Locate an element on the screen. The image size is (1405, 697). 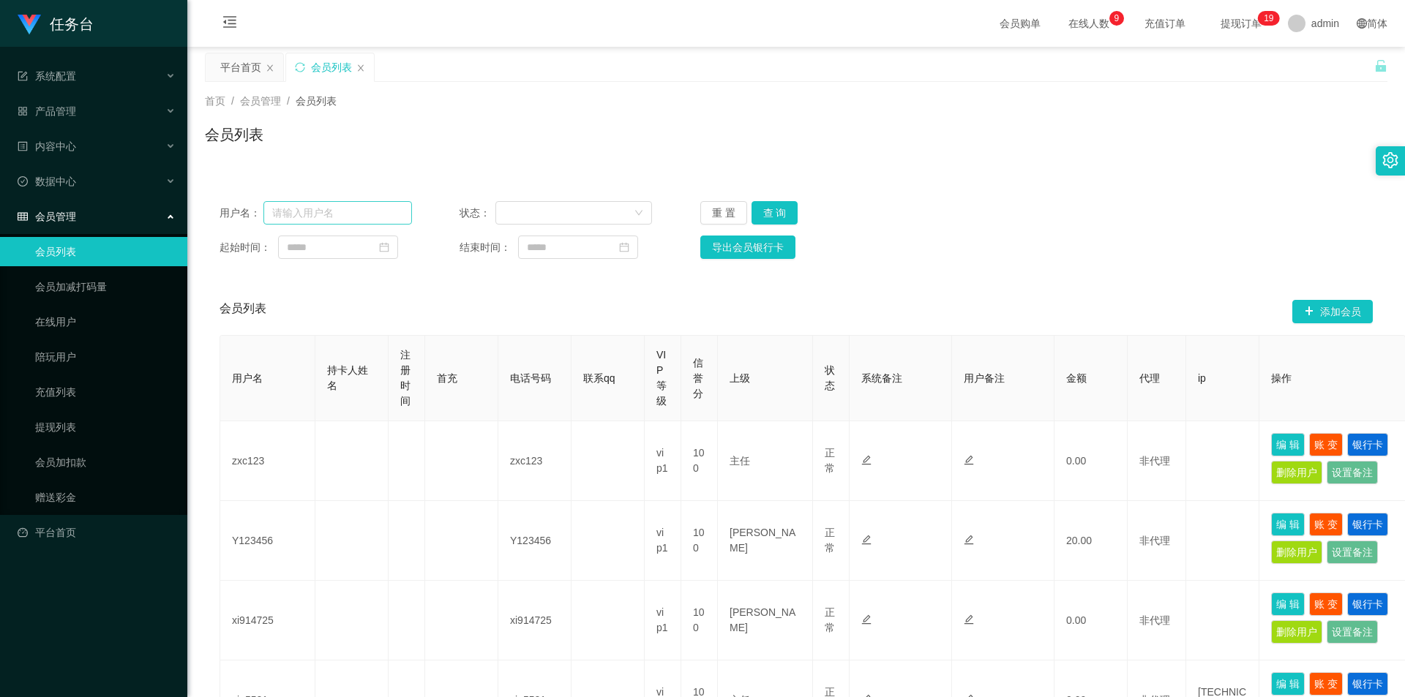
i: 图标: table is located at coordinates (23, 217).